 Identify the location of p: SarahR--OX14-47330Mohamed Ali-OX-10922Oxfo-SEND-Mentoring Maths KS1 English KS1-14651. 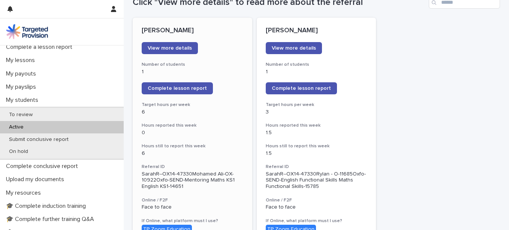
(192, 180).